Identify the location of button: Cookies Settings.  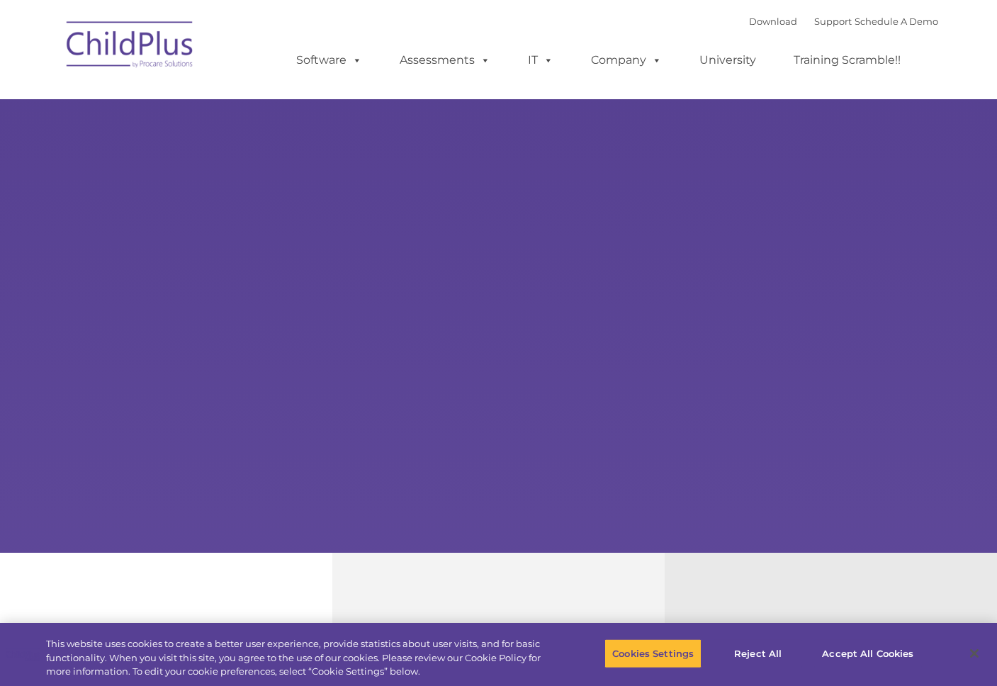
(653, 653).